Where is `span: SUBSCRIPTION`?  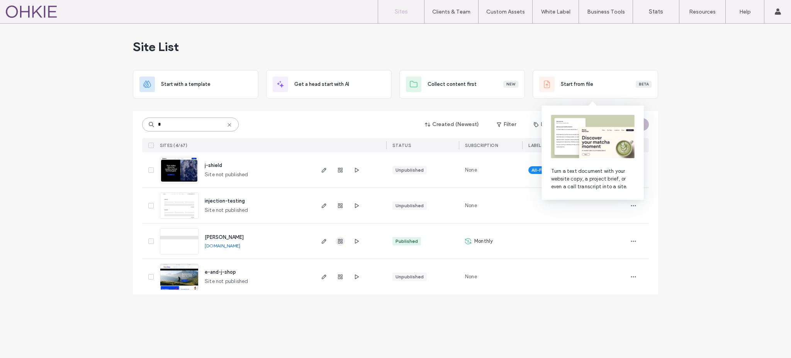
span: SUBSCRIPTION is located at coordinates (481, 145).